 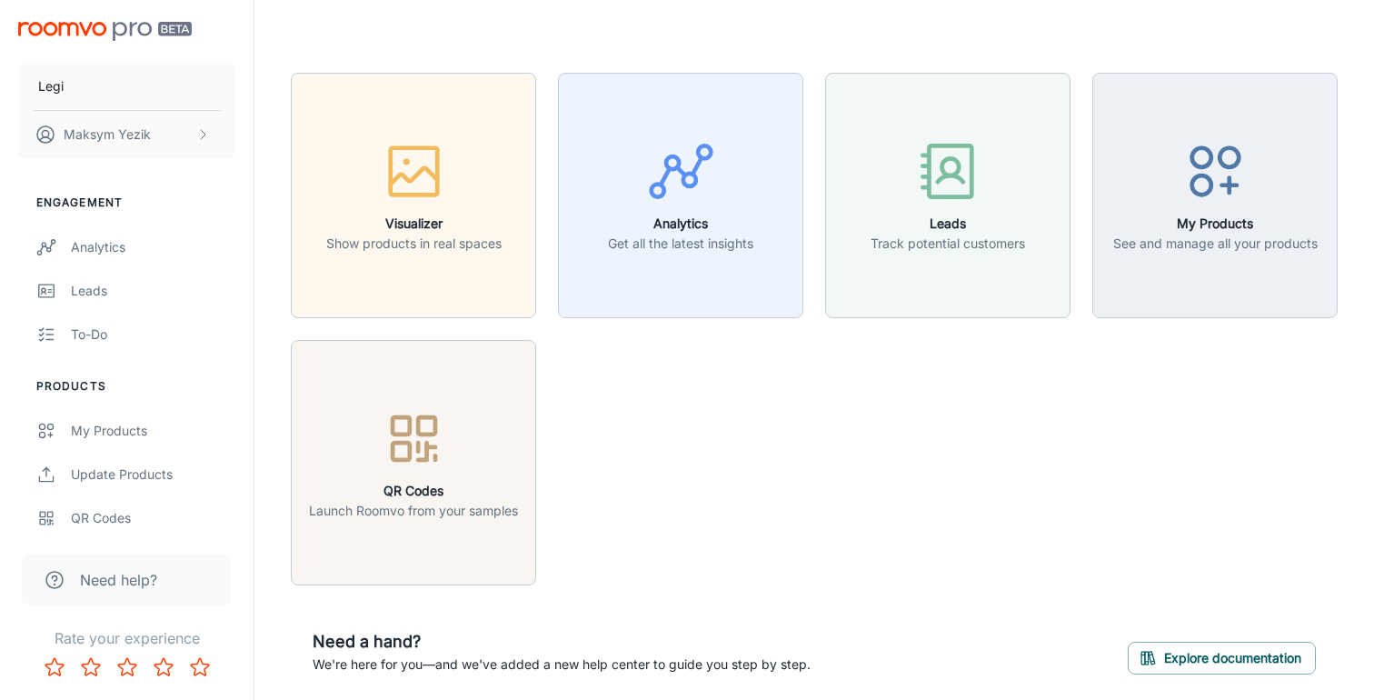 What do you see at coordinates (948, 224) in the screenshot?
I see `h6: Leads` at bounding box center [948, 224].